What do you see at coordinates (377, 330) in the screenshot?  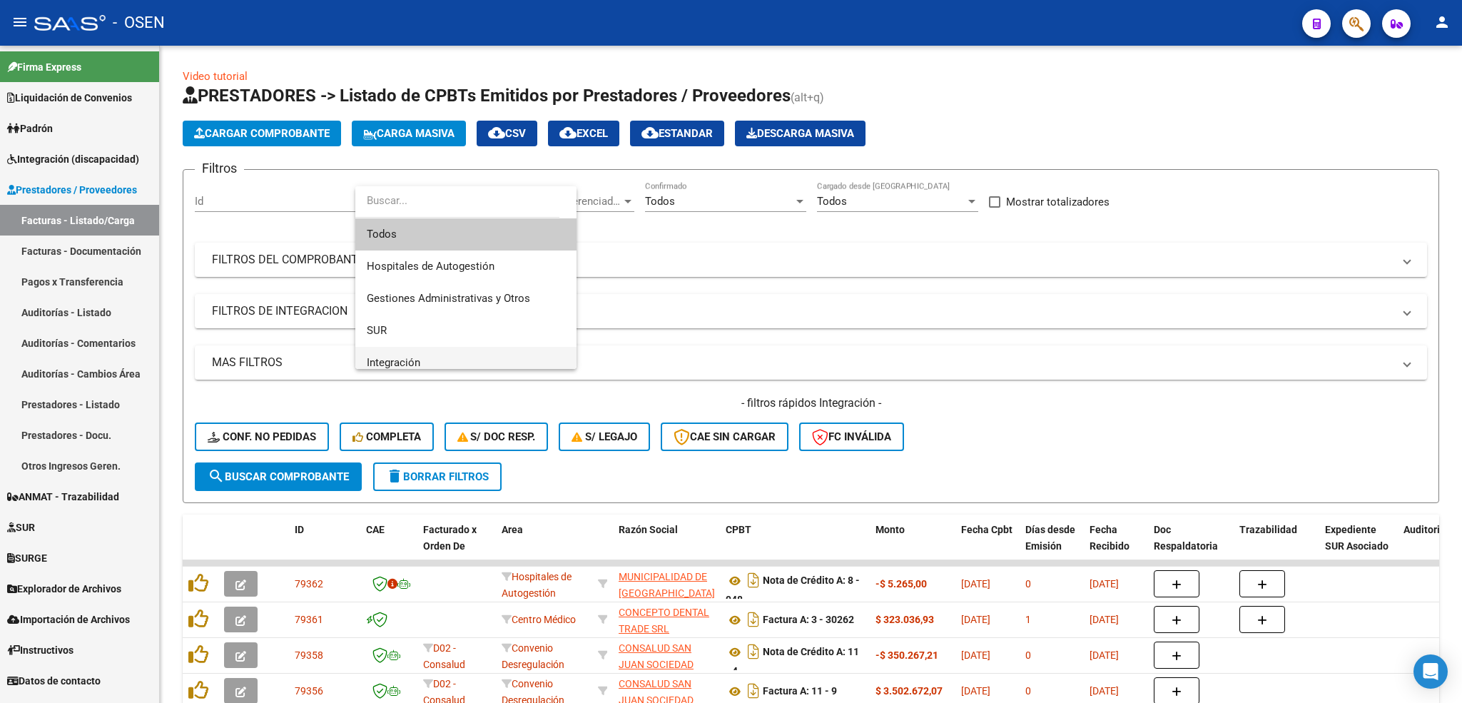 I see `span: SUR` at bounding box center [377, 330].